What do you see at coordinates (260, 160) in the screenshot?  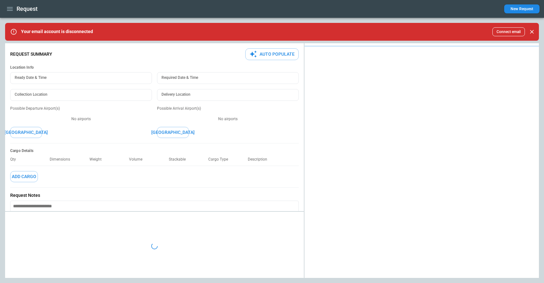 I see `p: Description` at bounding box center [260, 160].